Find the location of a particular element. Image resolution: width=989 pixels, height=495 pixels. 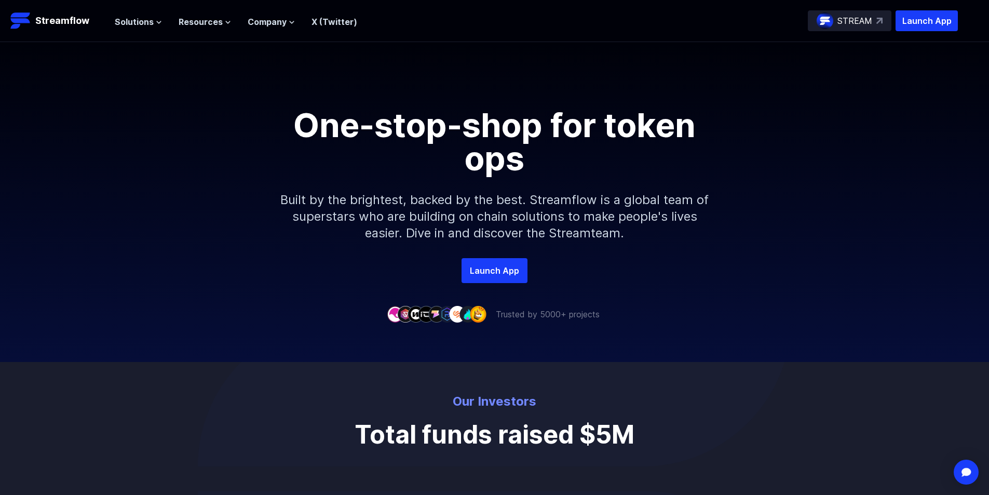

img: company-4 is located at coordinates (426, 314).